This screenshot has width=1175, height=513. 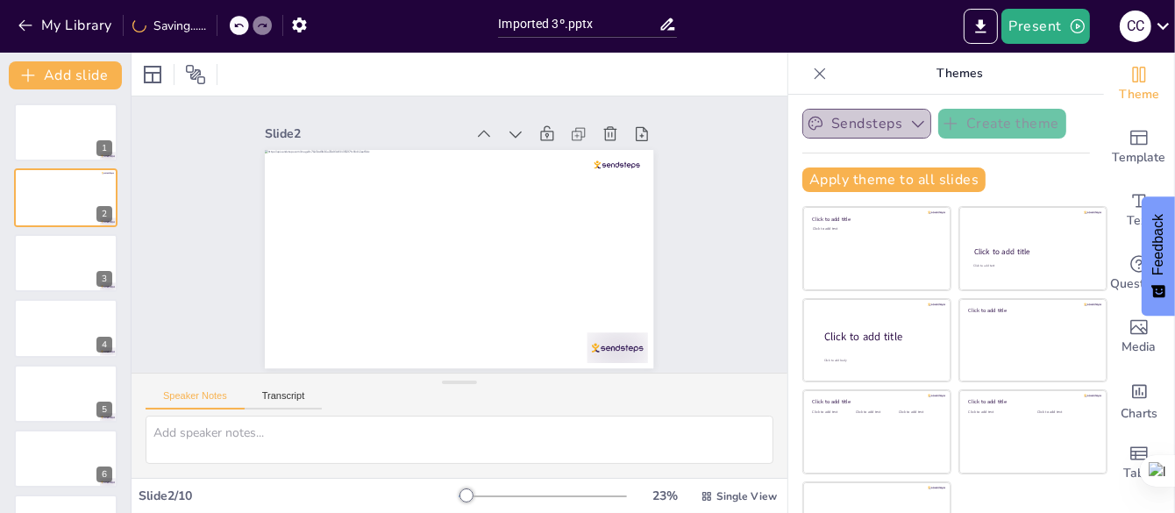 I want to click on div: Saving......, so click(x=169, y=25).